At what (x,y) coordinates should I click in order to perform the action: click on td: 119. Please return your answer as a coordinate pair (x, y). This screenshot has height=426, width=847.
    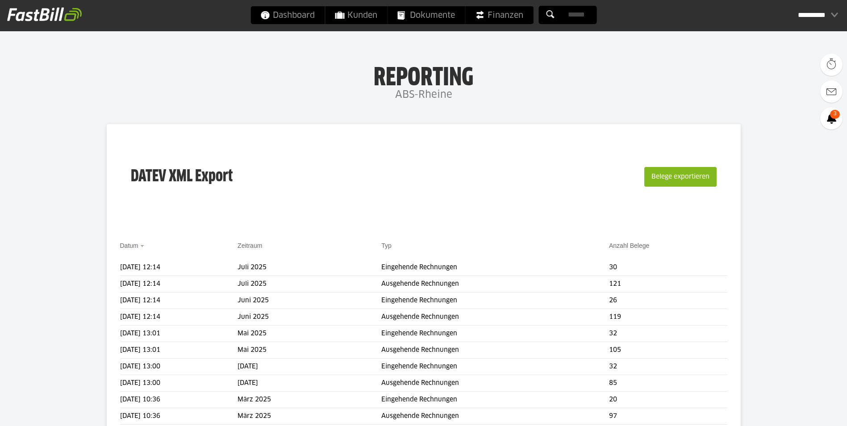
    Looking at the image, I should click on (668, 317).